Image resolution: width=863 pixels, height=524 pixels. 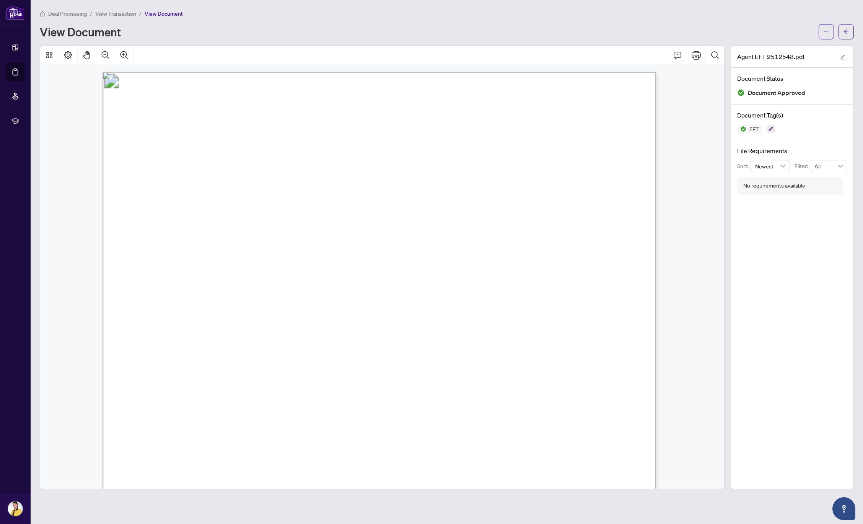 What do you see at coordinates (846, 32) in the screenshot?
I see `span: arrow-left` at bounding box center [846, 32].